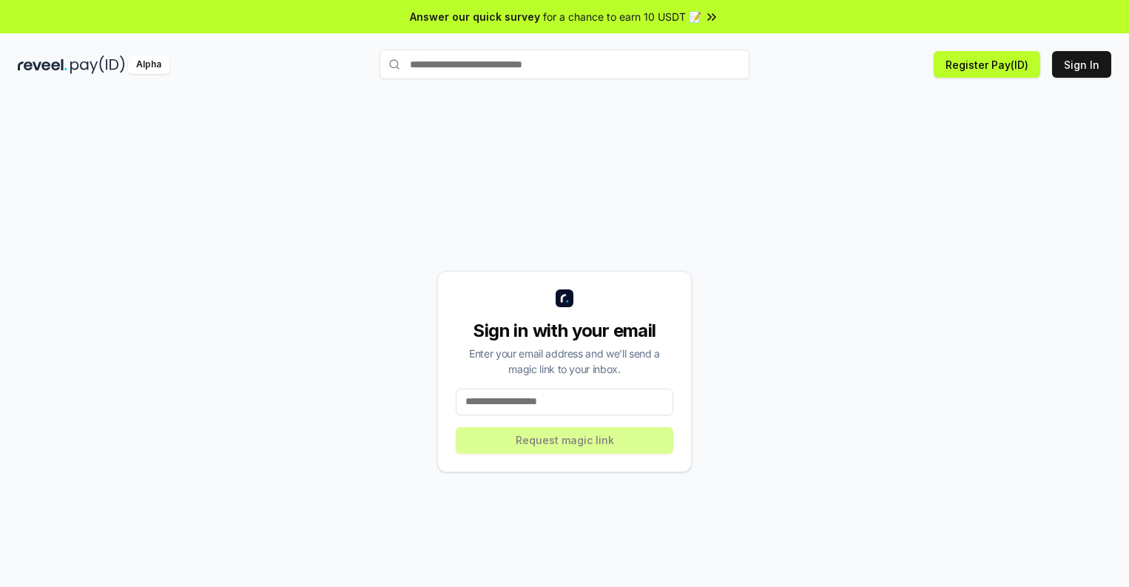 The image size is (1129, 587). I want to click on div: Enter your email address and we’ll send a magic link to your inbox., so click(565, 361).